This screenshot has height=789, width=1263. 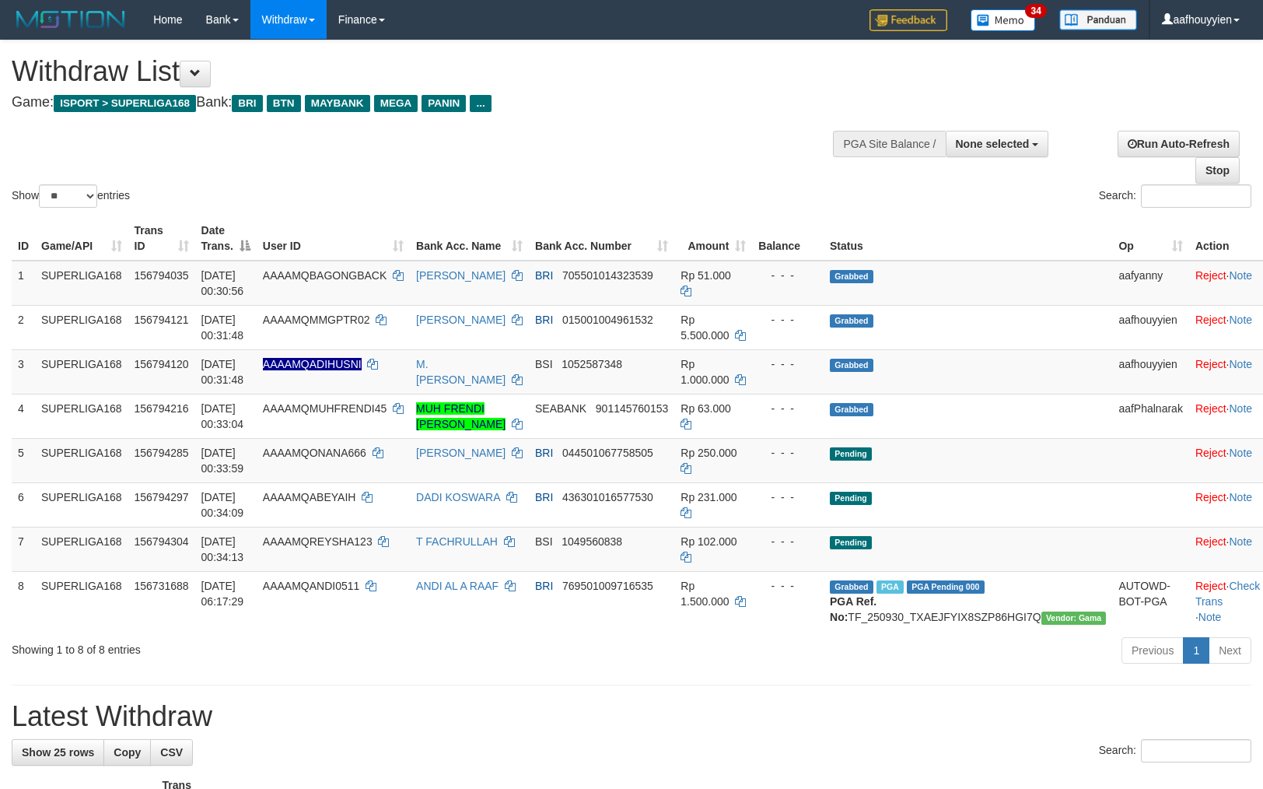 I want to click on span: Rp 102.000, so click(x=708, y=541).